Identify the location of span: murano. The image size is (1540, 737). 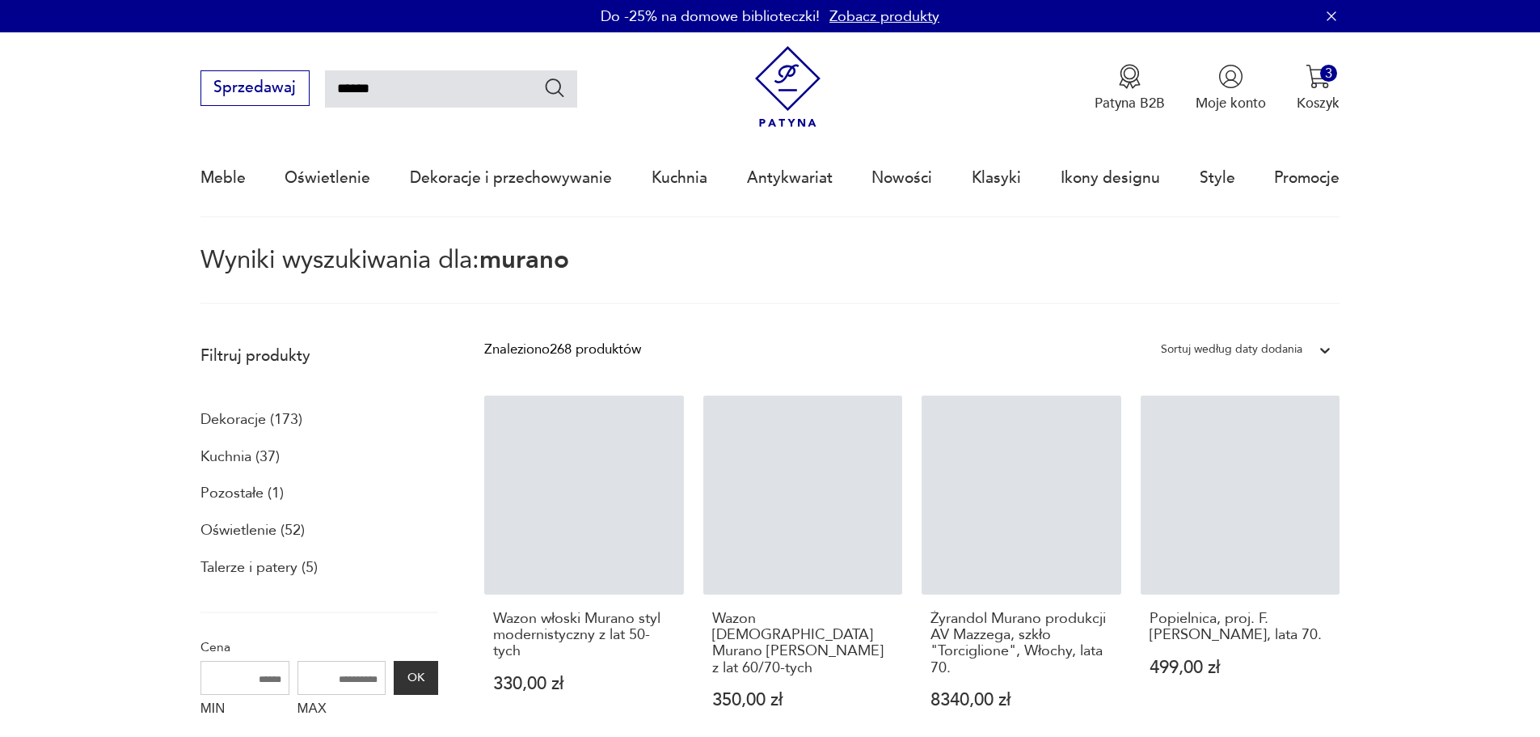
(524, 260).